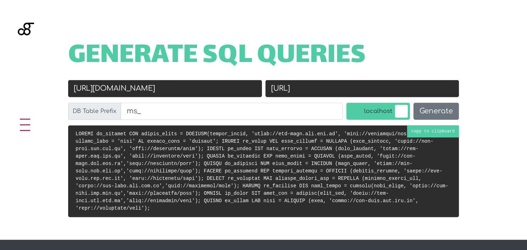 The height and width of the screenshot is (250, 527). I want to click on label: localhost, so click(378, 111).